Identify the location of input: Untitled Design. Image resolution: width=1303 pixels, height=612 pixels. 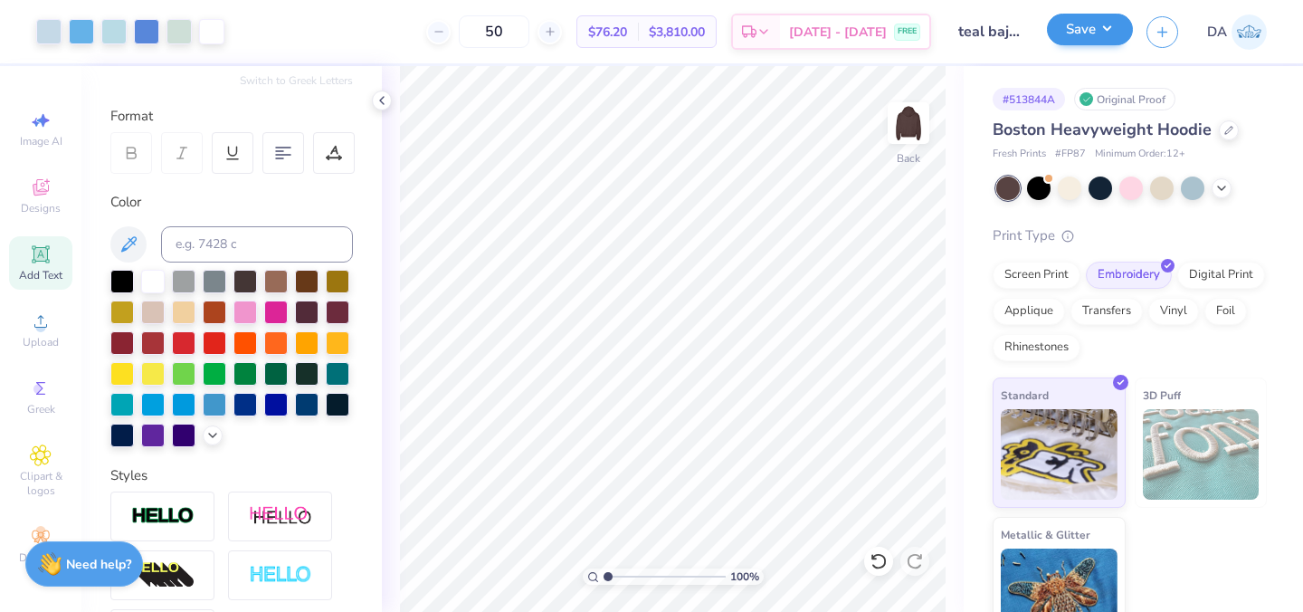
(989, 32).